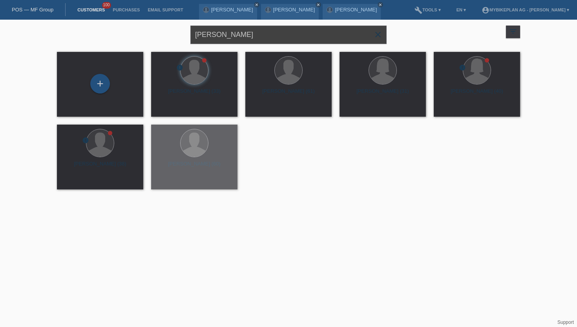 This screenshot has width=577, height=327. What do you see at coordinates (126, 10) in the screenshot?
I see `a: Purchases` at bounding box center [126, 10].